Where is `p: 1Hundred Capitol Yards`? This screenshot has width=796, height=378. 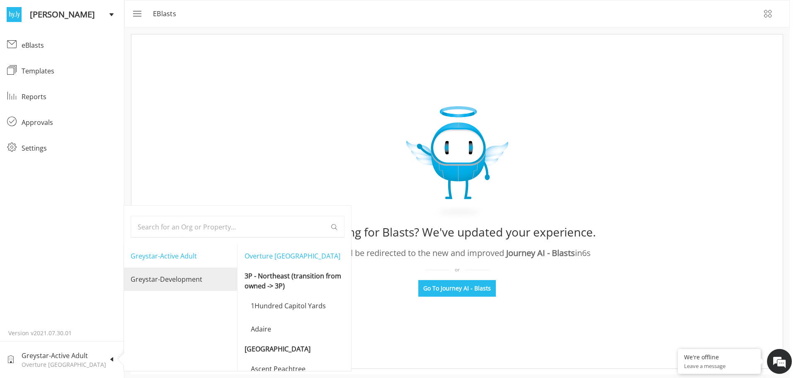 p: 1Hundred Capitol Yards is located at coordinates (288, 306).